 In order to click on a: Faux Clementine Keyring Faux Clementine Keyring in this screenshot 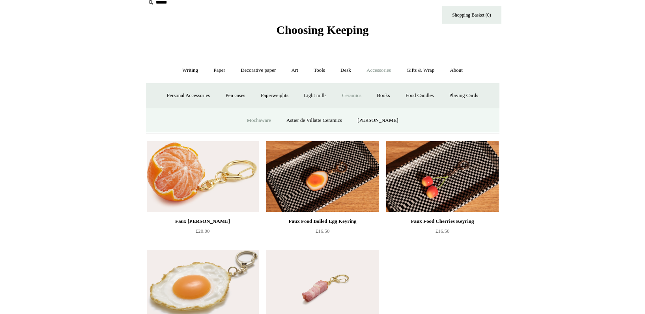, I will do `click(203, 177)`.